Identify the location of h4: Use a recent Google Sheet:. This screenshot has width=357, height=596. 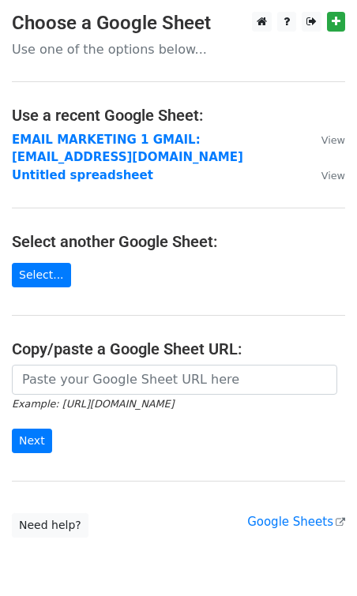
(178, 115).